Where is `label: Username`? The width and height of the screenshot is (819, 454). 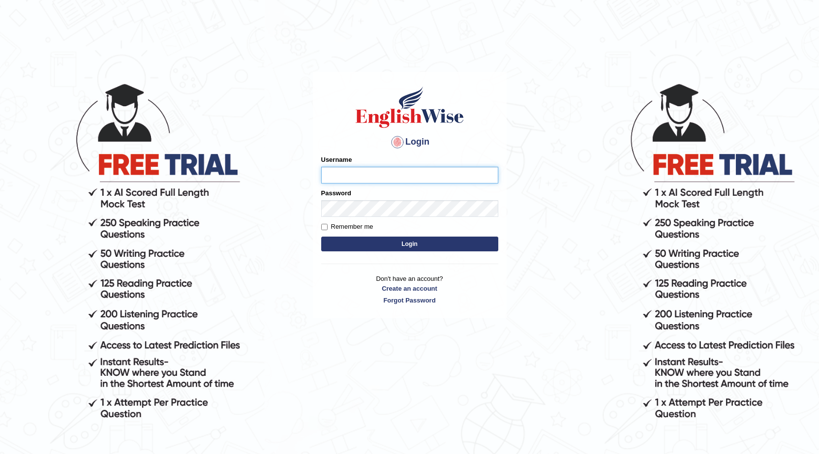 label: Username is located at coordinates (336, 159).